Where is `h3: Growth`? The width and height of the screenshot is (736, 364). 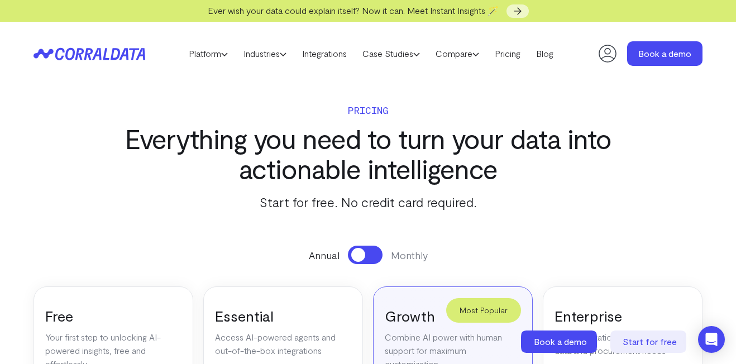
h3: Growth is located at coordinates (453, 316).